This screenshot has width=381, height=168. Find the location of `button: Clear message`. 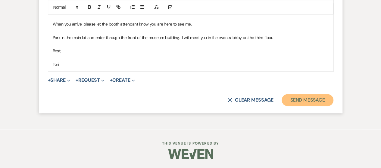

button: Clear message is located at coordinates (250, 100).